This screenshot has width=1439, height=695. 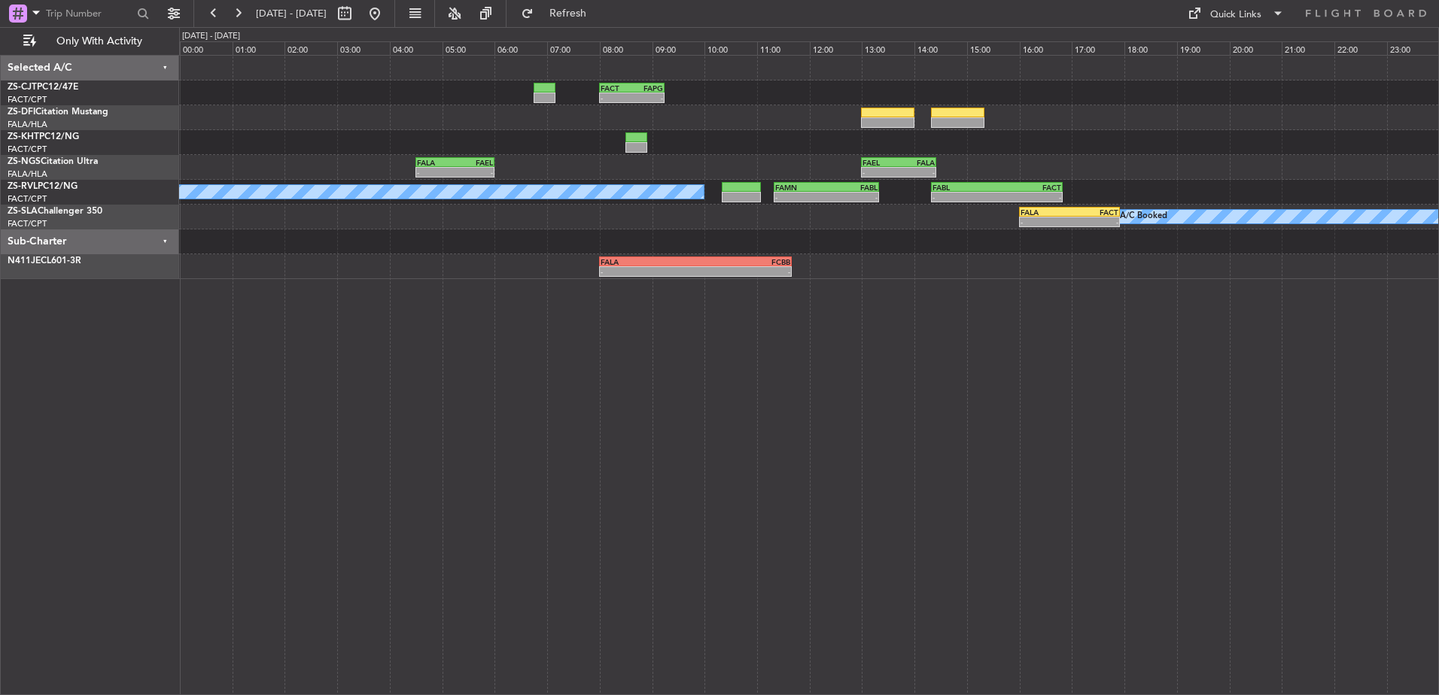 What do you see at coordinates (648, 88) in the screenshot?
I see `div: FAPG` at bounding box center [648, 88].